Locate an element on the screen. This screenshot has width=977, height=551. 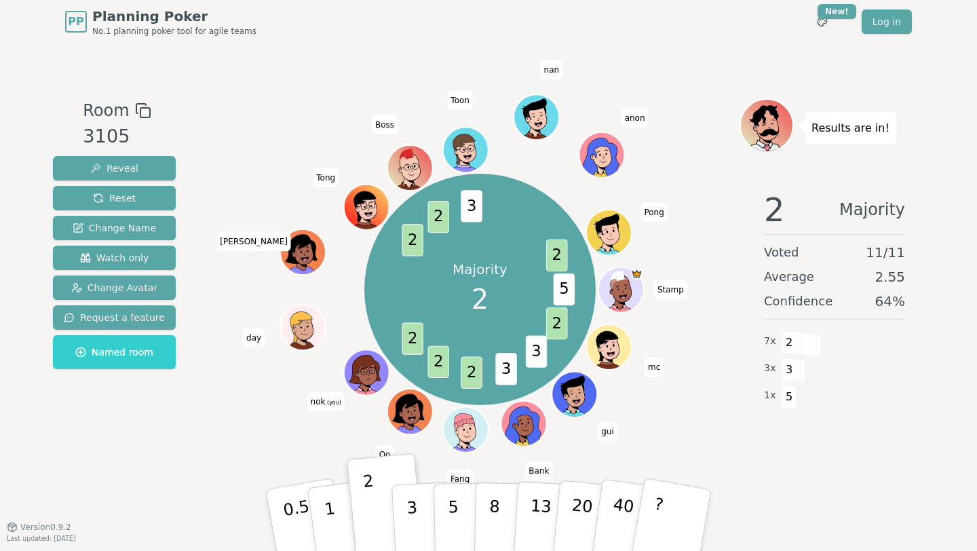
button: Watch only is located at coordinates (114, 258).